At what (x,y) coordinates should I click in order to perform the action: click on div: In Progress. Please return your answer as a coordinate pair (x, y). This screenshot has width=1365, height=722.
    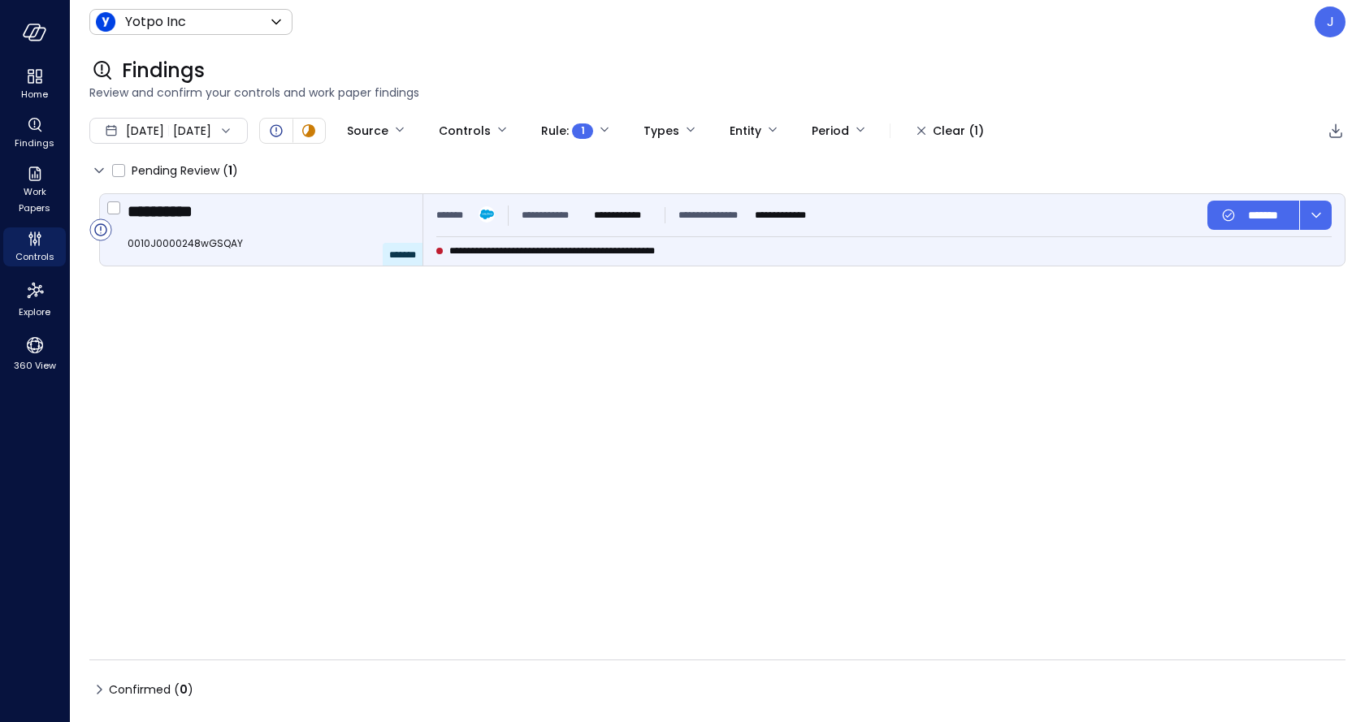
    Looking at the image, I should click on (309, 131).